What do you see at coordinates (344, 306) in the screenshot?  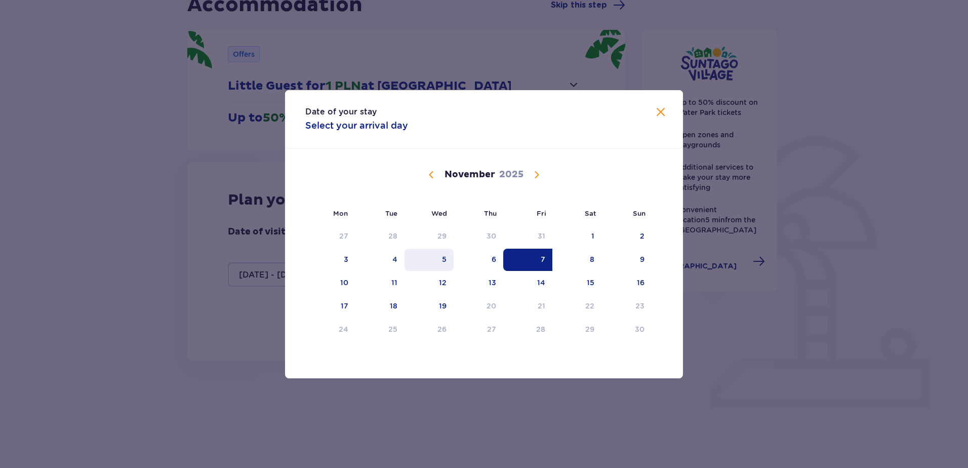 I see `div: 17` at bounding box center [344, 306].